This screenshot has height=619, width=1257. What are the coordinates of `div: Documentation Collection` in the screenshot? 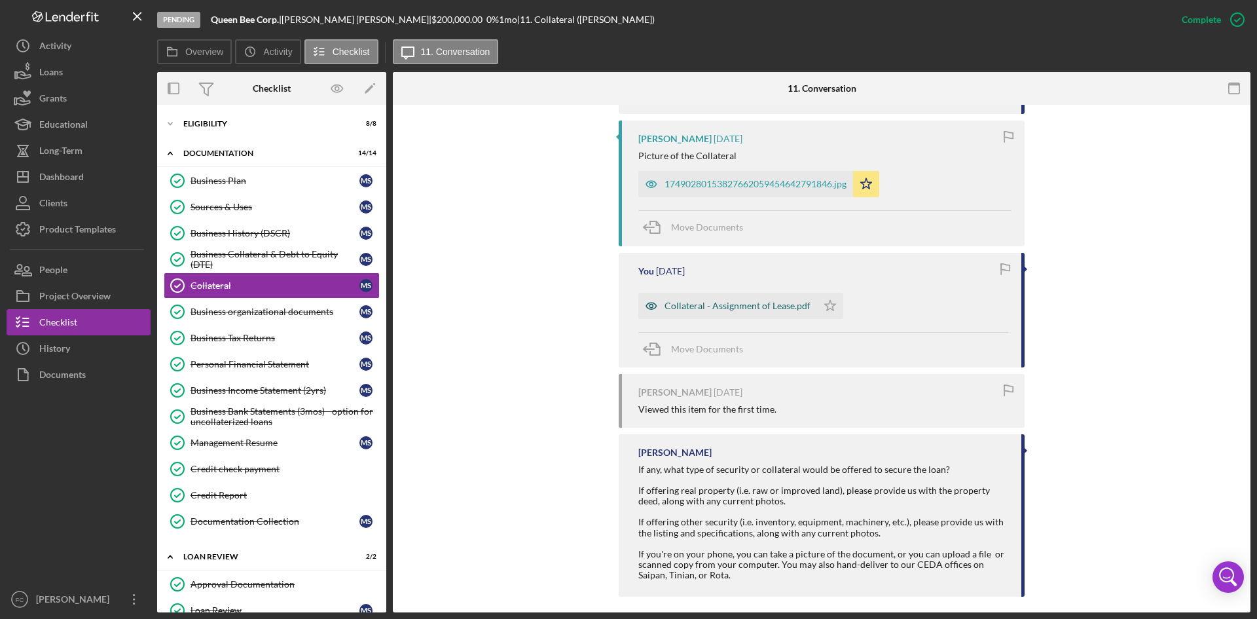 It's located at (275, 521).